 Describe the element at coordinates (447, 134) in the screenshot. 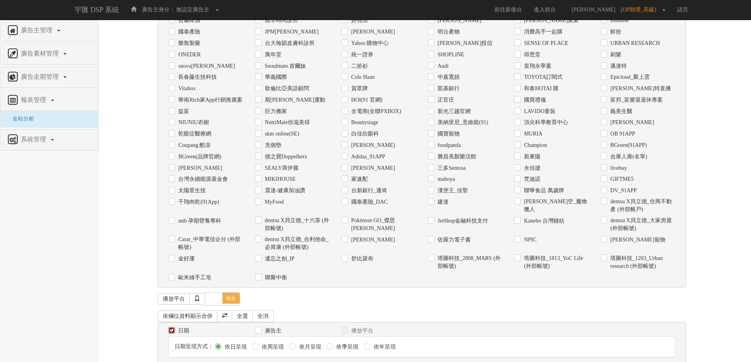

I see `label: 國寶寵物` at that location.